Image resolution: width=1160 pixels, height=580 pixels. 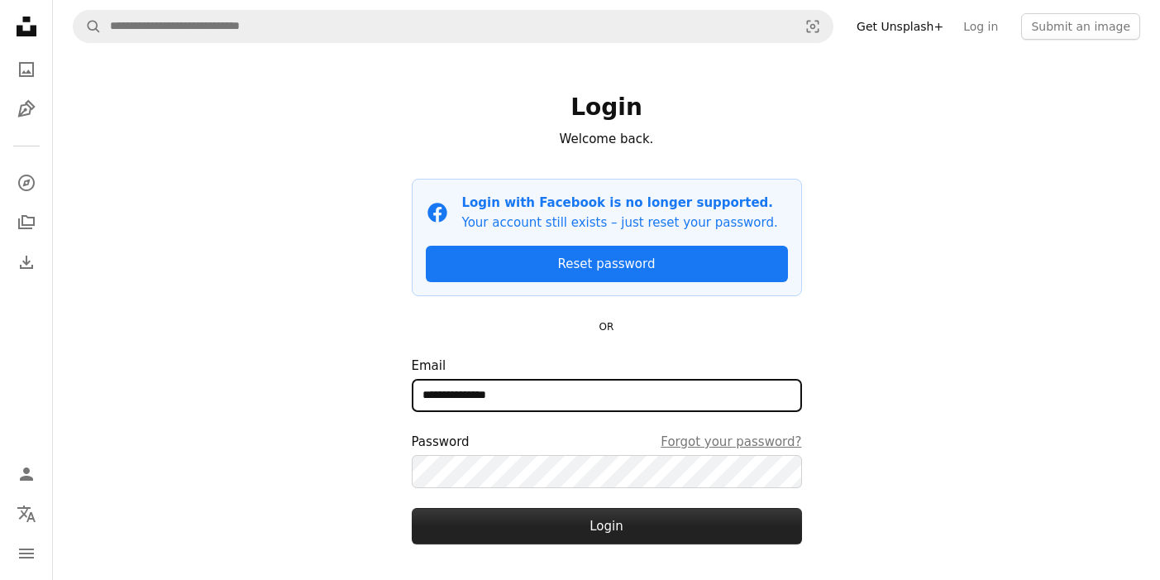 I want to click on a: Forgot your password?, so click(x=731, y=442).